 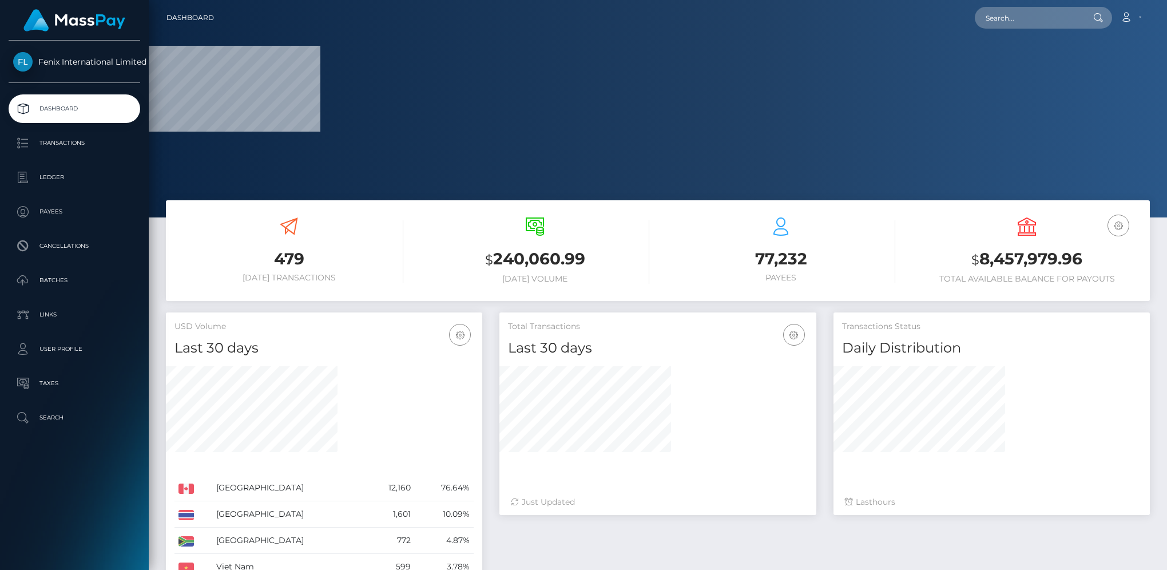 What do you see at coordinates (74, 315) in the screenshot?
I see `a: Links` at bounding box center [74, 315].